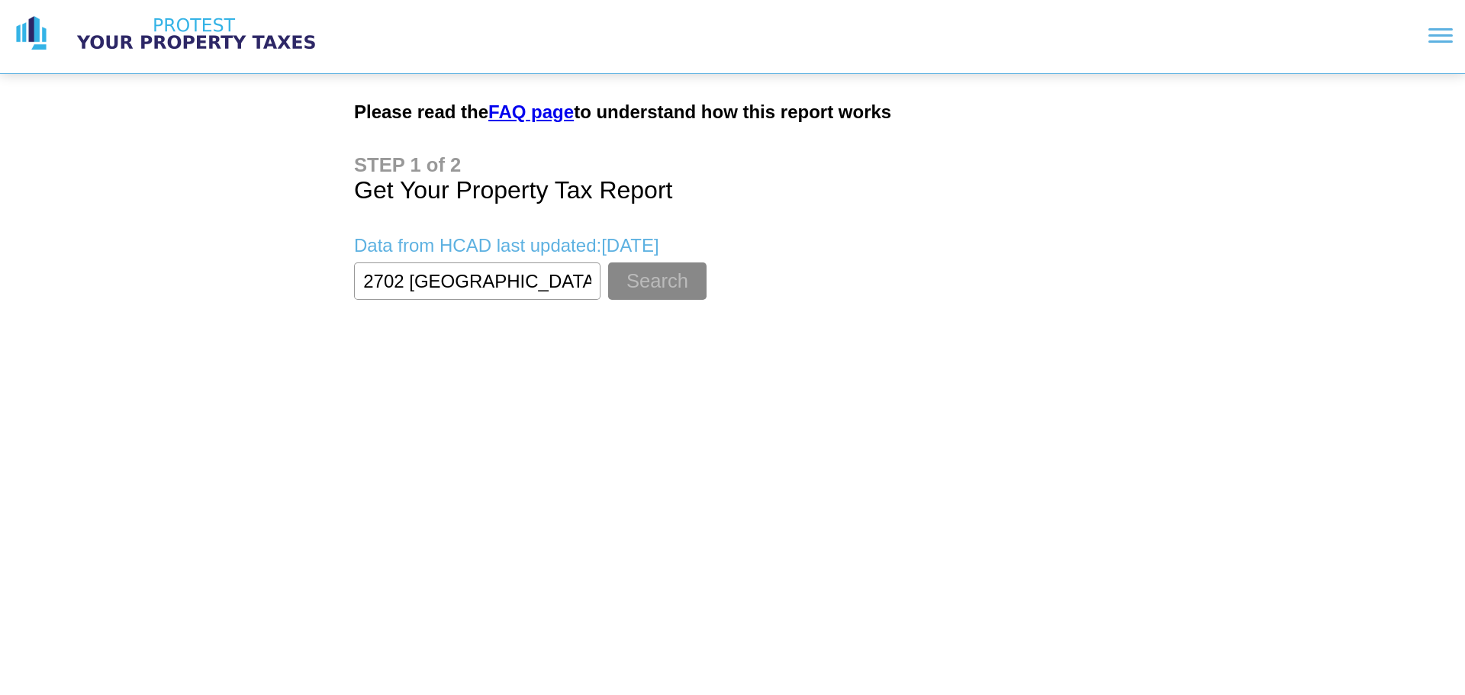 The image size is (1465, 695). I want to click on button: Search, so click(657, 281).